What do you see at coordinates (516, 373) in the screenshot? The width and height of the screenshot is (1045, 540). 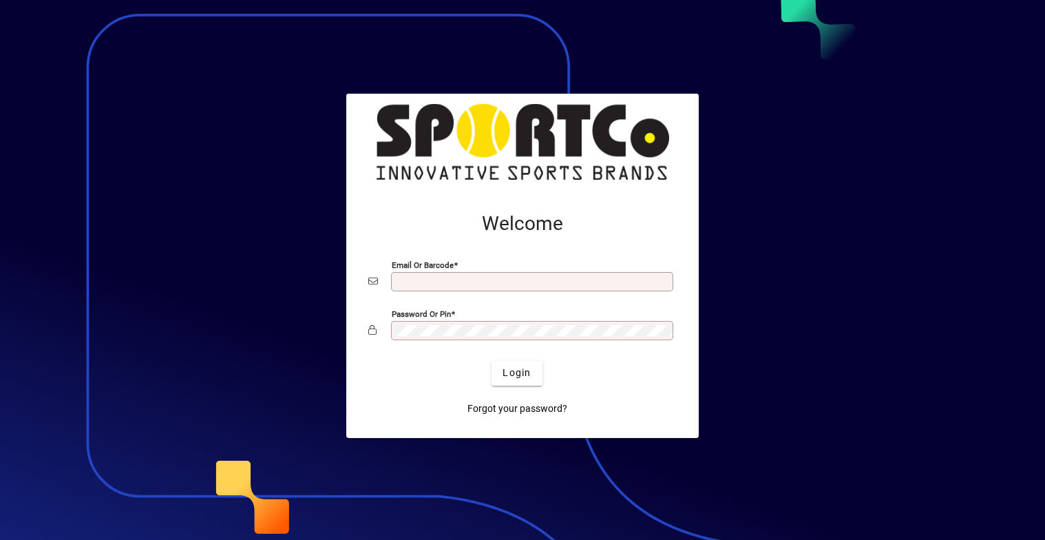 I see `span: Login` at bounding box center [516, 373].